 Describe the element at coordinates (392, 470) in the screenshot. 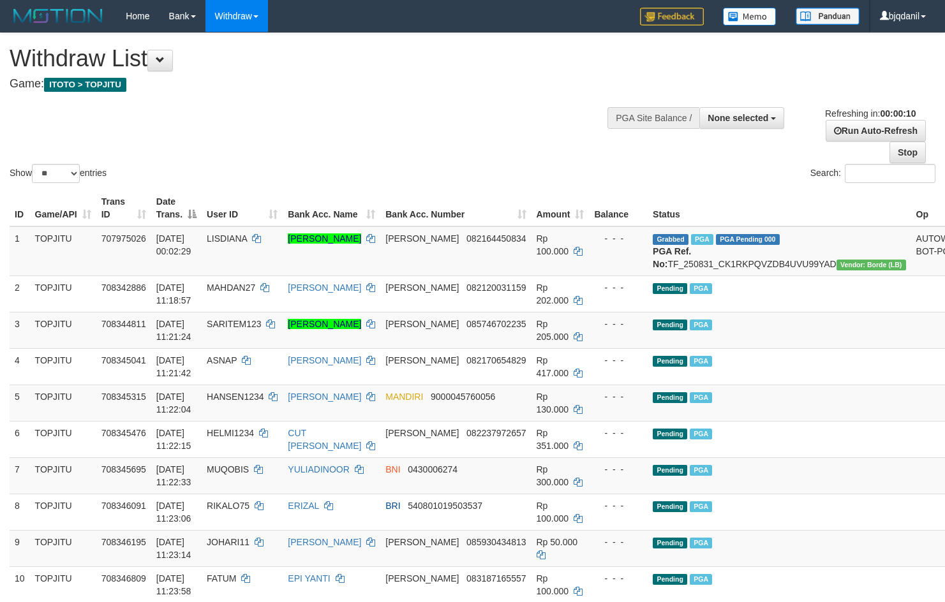

I see `span: BNI` at that location.